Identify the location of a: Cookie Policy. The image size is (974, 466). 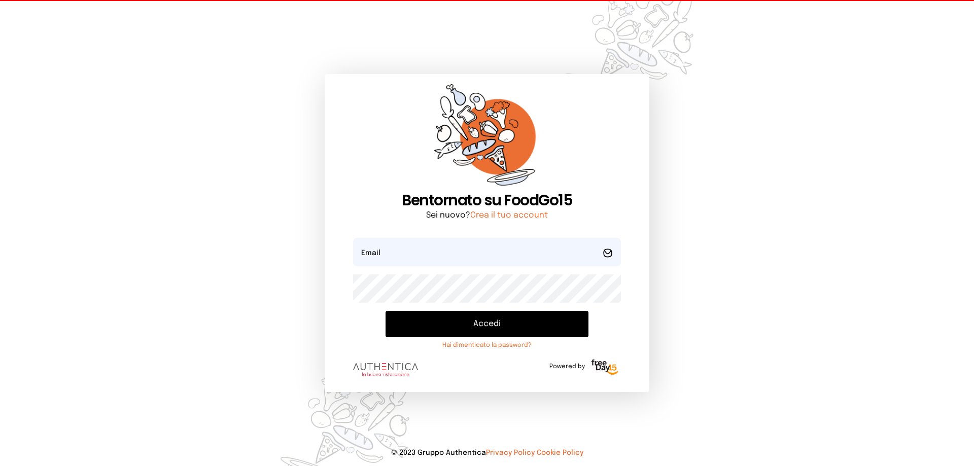
(560, 453).